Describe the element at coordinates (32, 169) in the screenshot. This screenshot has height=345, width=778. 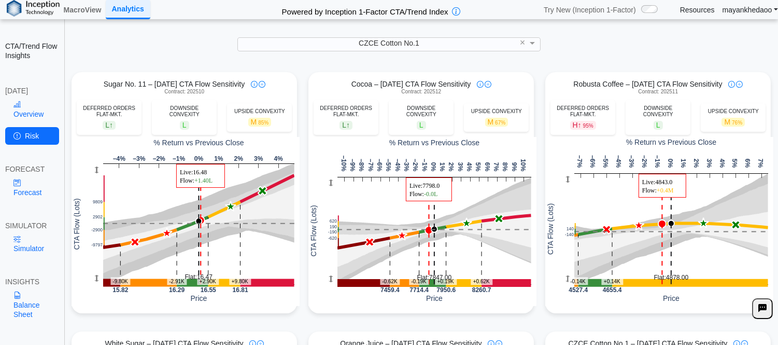
I see `div: FORECAST` at that location.